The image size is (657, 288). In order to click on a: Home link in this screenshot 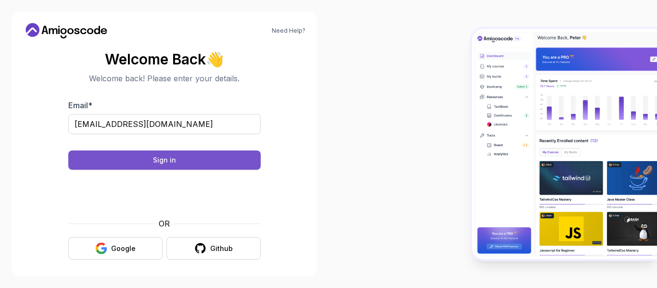, I will do `click(66, 31)`.